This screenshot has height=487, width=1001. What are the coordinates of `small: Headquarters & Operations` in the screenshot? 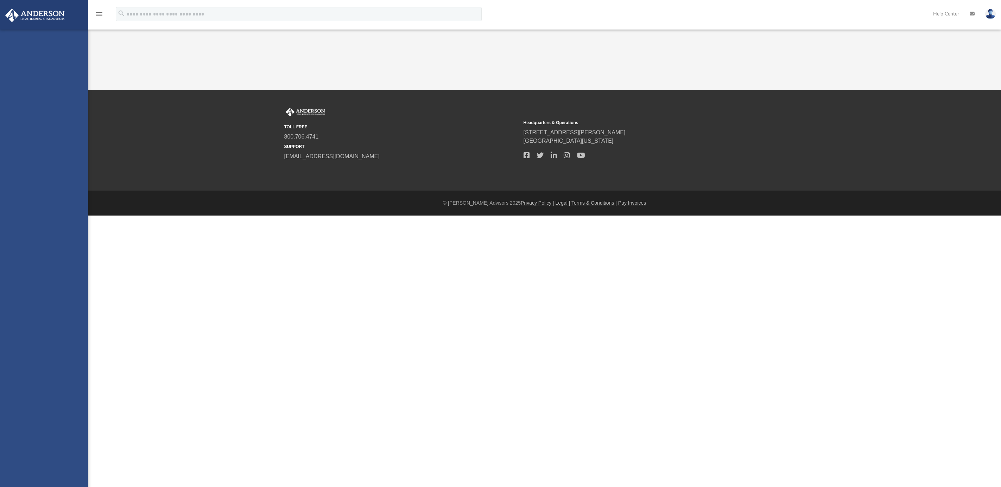 It's located at (641, 123).